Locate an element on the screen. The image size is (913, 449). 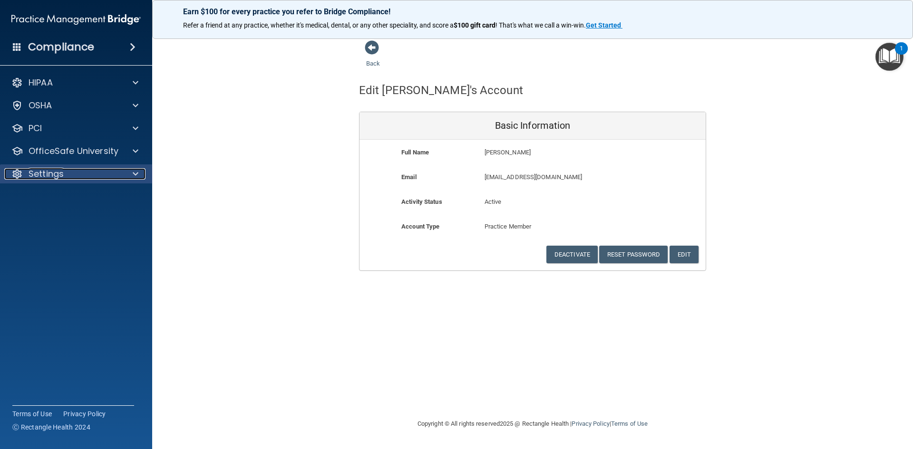
p: Settings is located at coordinates (46, 174).